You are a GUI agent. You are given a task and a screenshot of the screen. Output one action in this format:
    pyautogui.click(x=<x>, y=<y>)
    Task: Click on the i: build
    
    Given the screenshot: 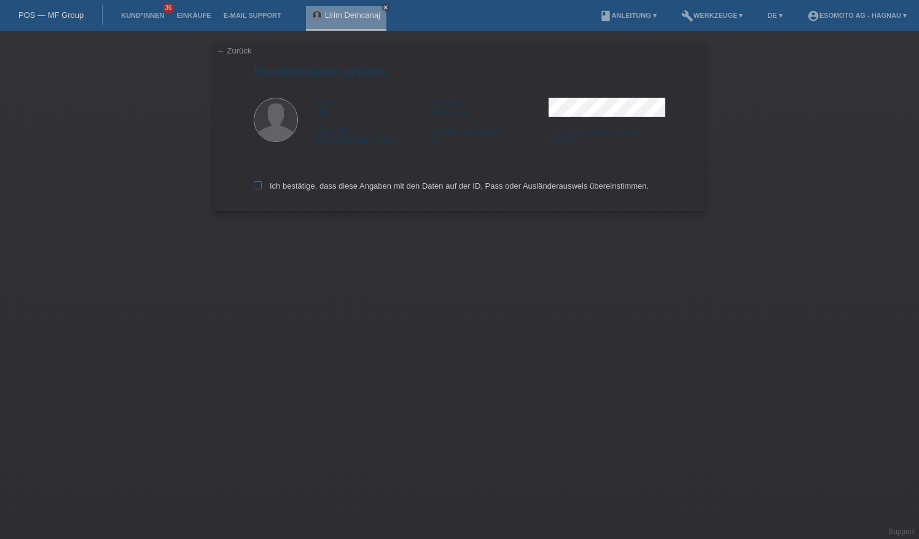 What is the action you would take?
    pyautogui.click(x=688, y=16)
    